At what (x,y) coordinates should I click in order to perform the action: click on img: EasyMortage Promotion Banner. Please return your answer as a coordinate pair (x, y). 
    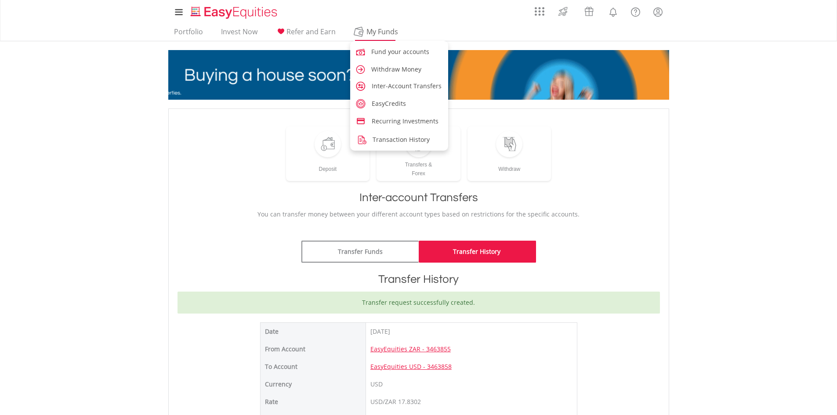
    Looking at the image, I should click on (419, 75).